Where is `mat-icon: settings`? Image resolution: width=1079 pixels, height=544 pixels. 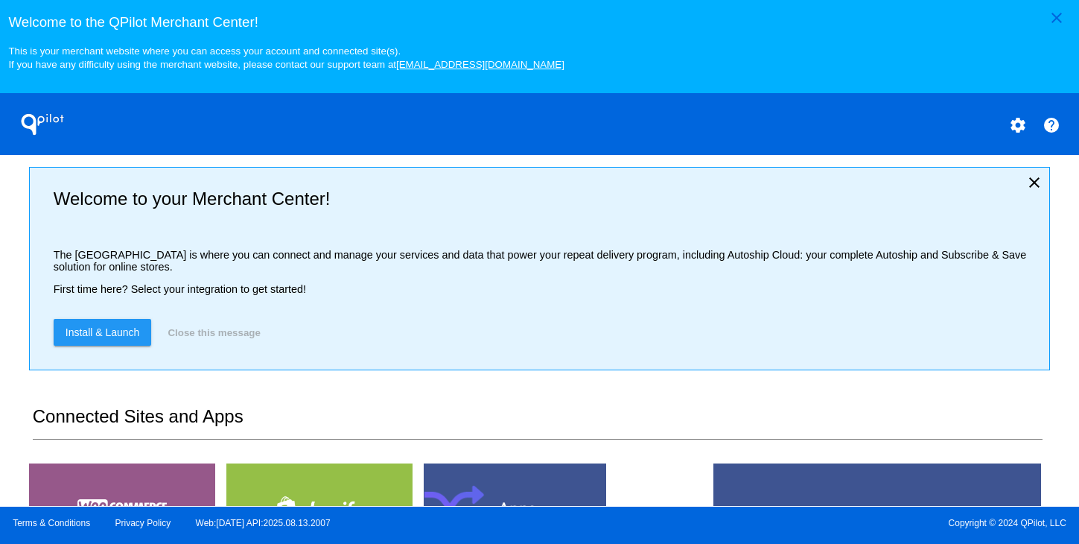
mat-icon: settings is located at coordinates (1018, 125).